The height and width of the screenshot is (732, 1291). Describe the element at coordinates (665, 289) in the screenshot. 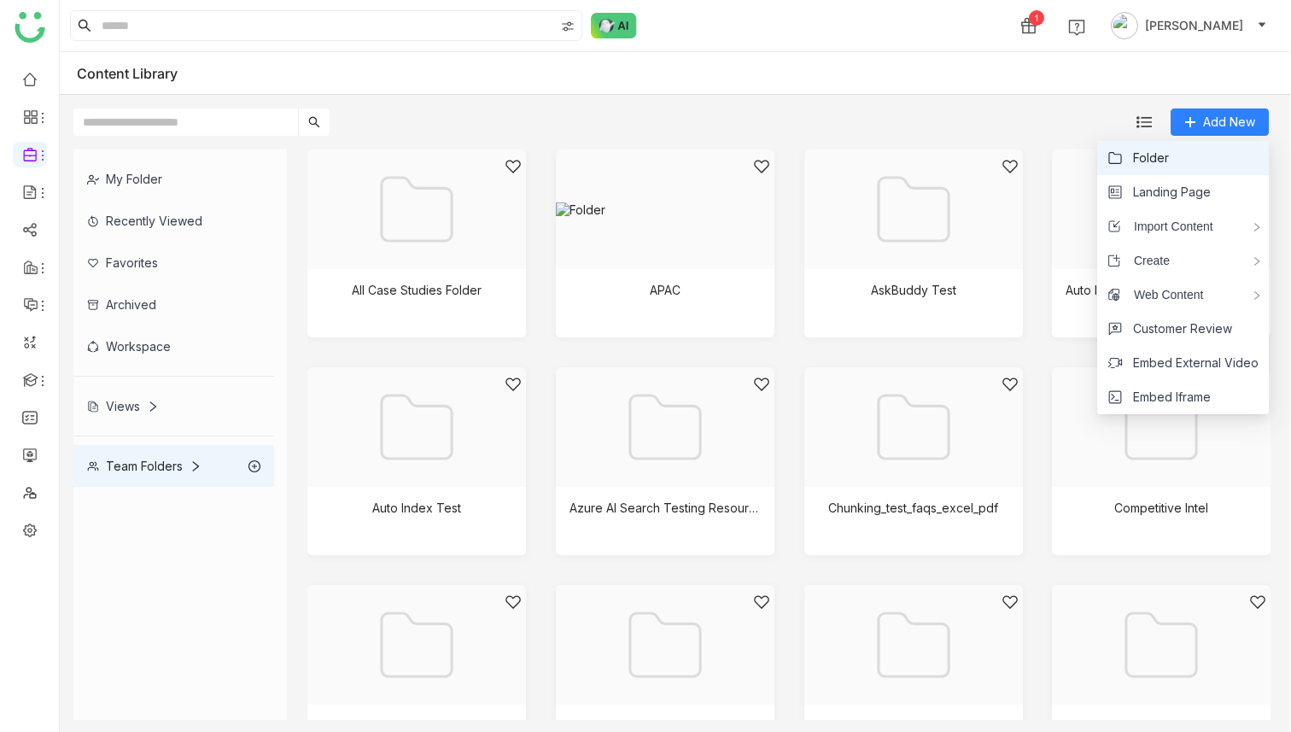

I see `div: APAC` at that location.